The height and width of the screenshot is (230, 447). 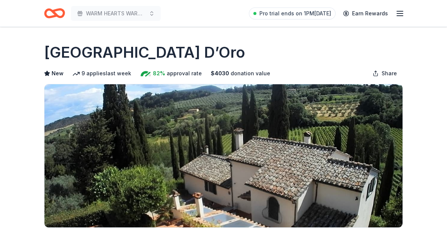 I want to click on span: donation value, so click(x=251, y=73).